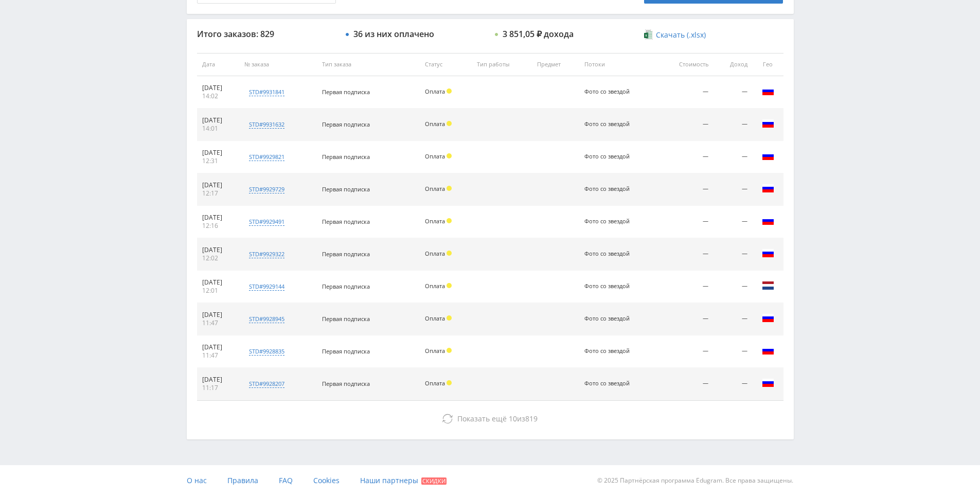 The height and width of the screenshot is (496, 980). Describe the element at coordinates (267, 34) in the screenshot. I see `div: Итого заказов: 829` at that location.